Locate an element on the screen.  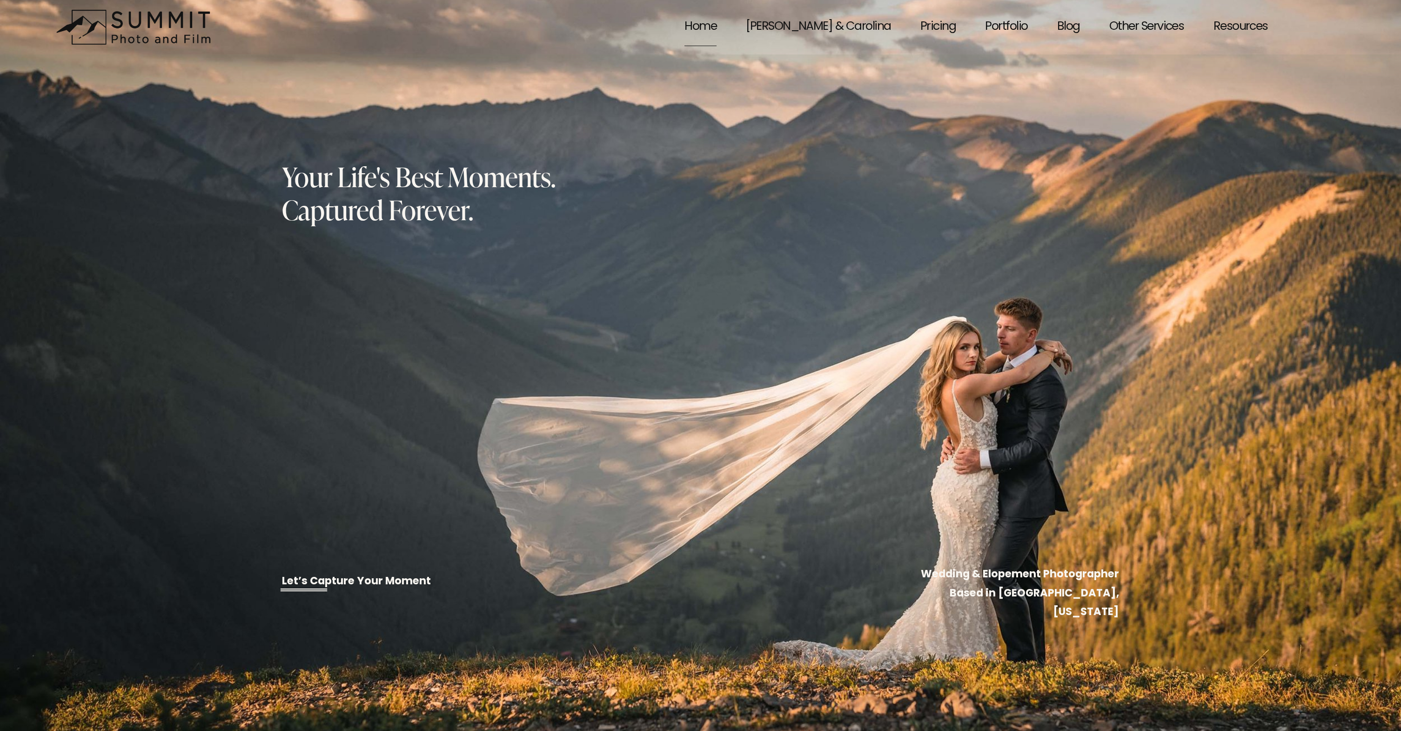
span: Resources is located at coordinates (1240, 27).